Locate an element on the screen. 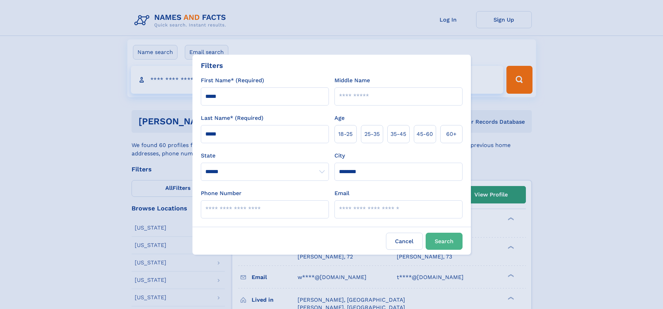 This screenshot has height=309, width=663. label: First Name* (Required) is located at coordinates (232, 80).